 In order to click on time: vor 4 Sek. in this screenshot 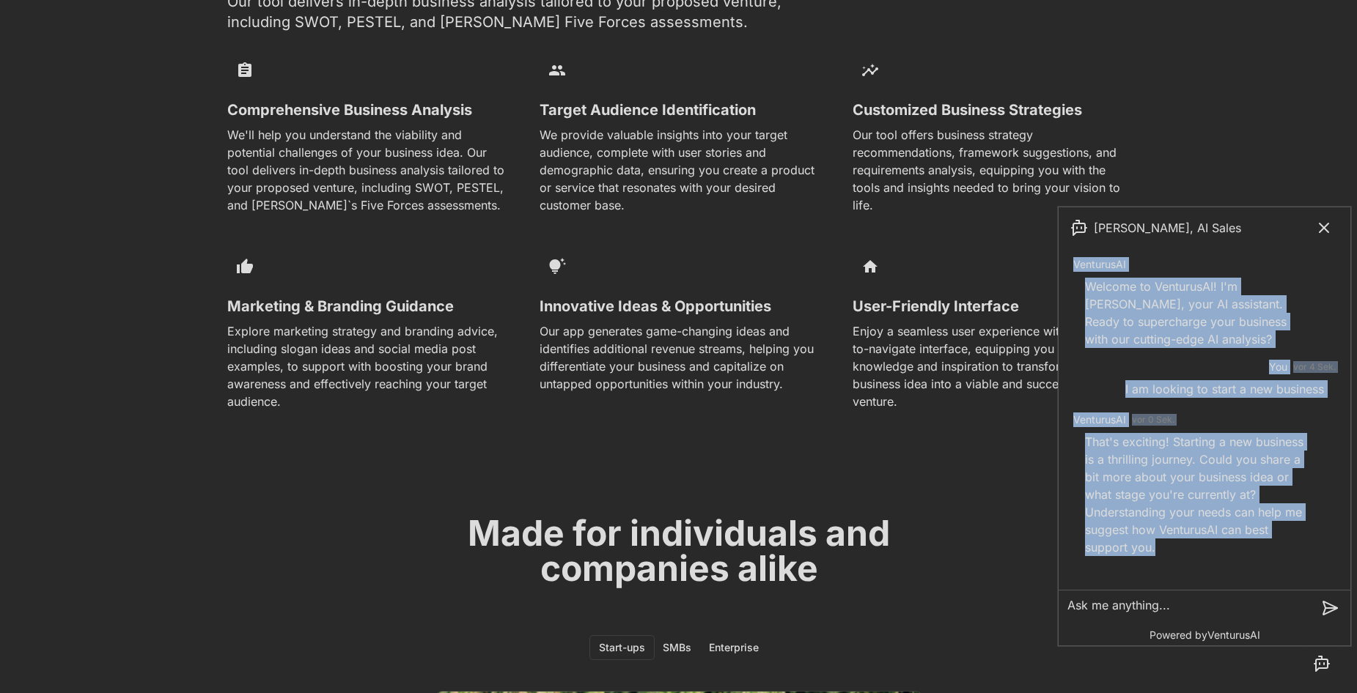, I will do `click(1314, 367)`.